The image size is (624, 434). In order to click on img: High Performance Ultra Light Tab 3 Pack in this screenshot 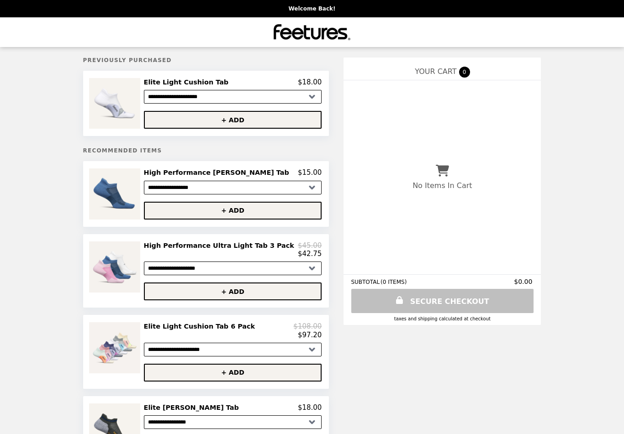, I will do `click(116, 267)`.